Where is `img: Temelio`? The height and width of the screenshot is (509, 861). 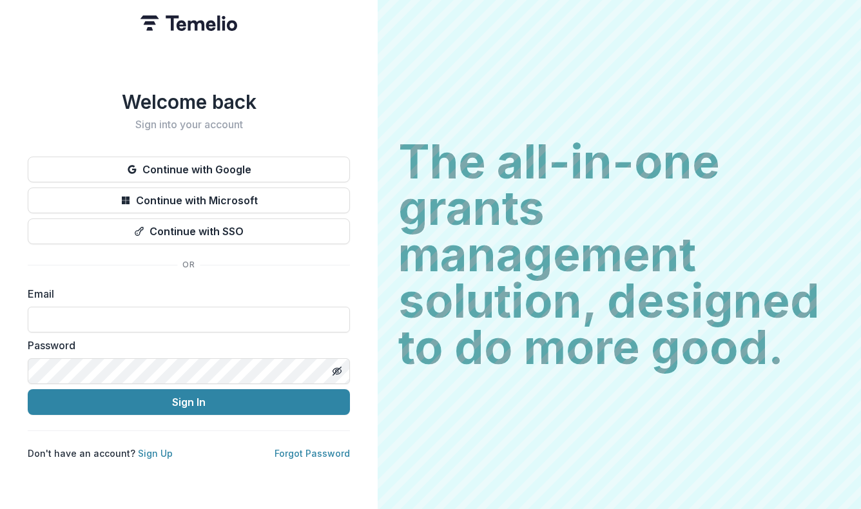
img: Temelio is located at coordinates (189, 23).